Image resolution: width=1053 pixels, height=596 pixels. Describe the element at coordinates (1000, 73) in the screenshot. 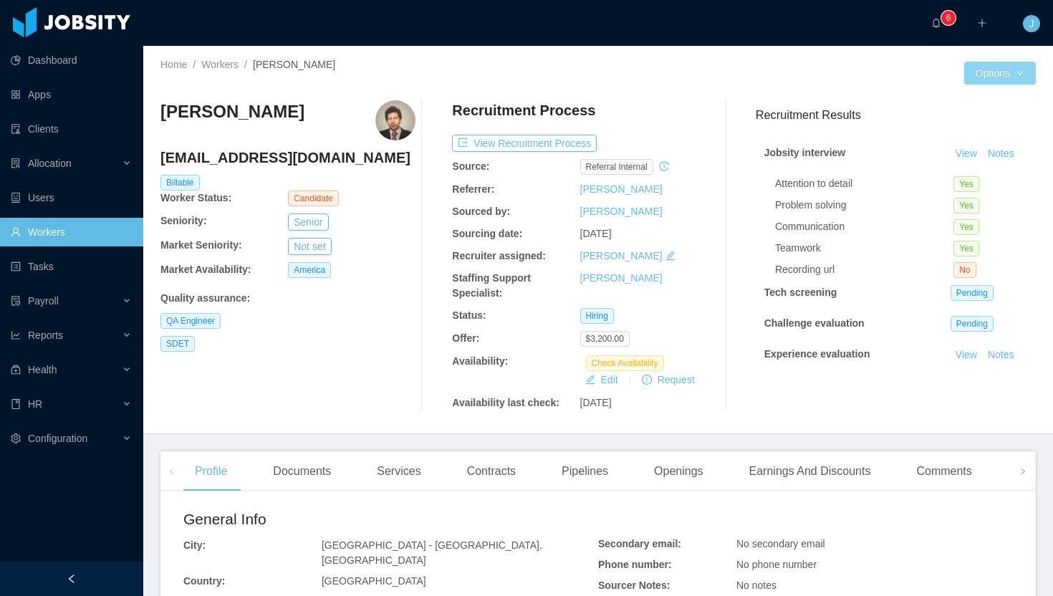

I see `button: Optionsicon: down` at that location.